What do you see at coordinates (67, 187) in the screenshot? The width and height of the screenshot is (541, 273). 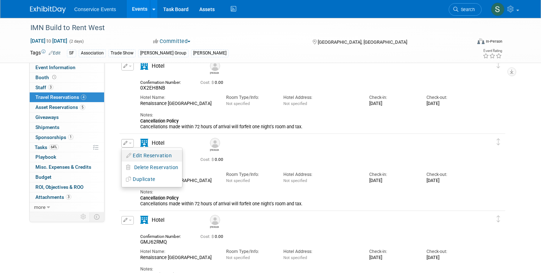 I see `a: ROI, Objectives & ROO` at bounding box center [67, 187].